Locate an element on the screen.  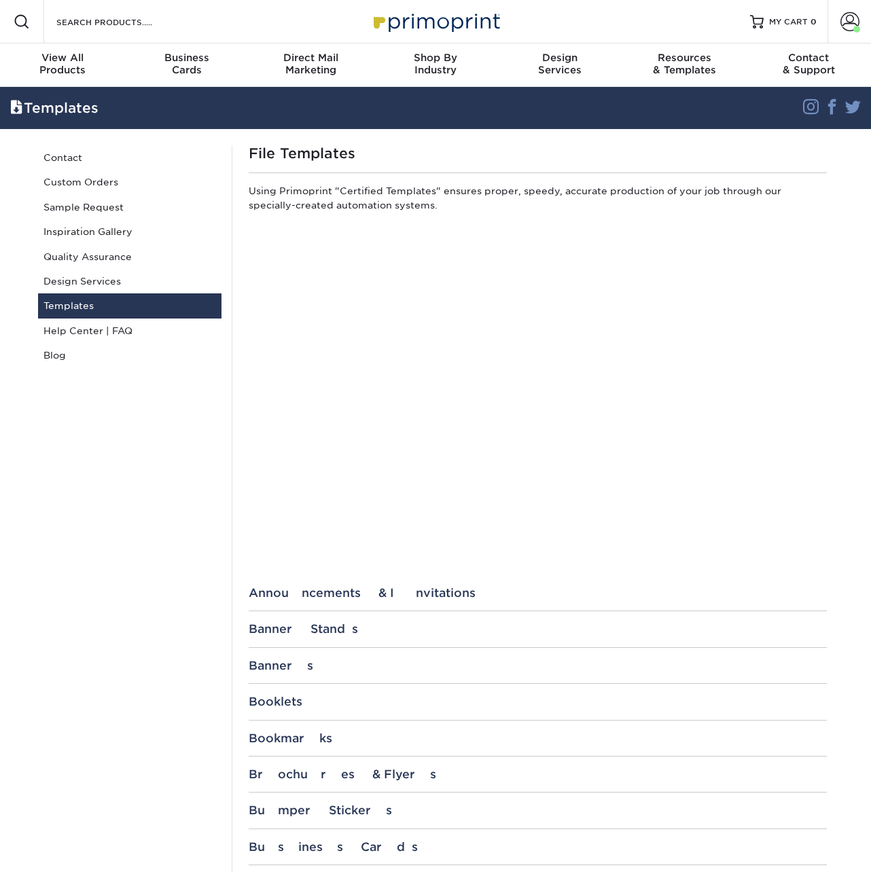
span: Direct Mail is located at coordinates (310, 58).